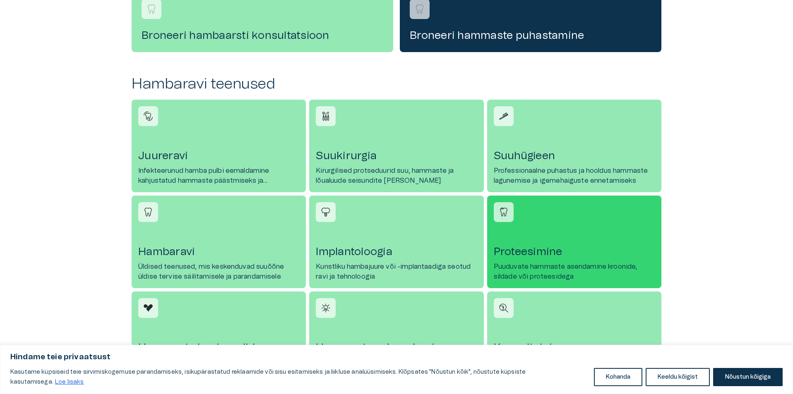  I want to click on h4: Proteesimine, so click(574, 252).